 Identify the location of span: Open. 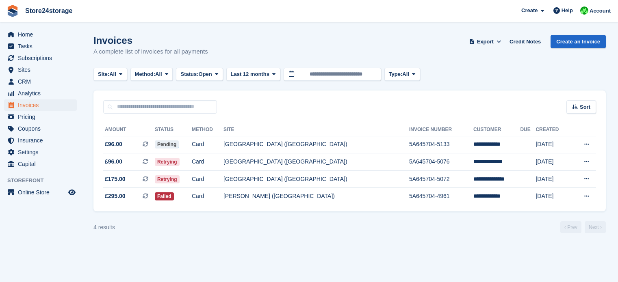
(205, 74).